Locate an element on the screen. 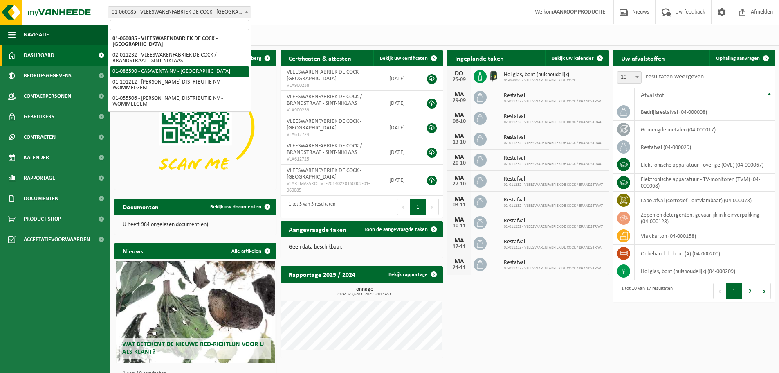  a: Bekijk uw kalender is located at coordinates (577, 58).